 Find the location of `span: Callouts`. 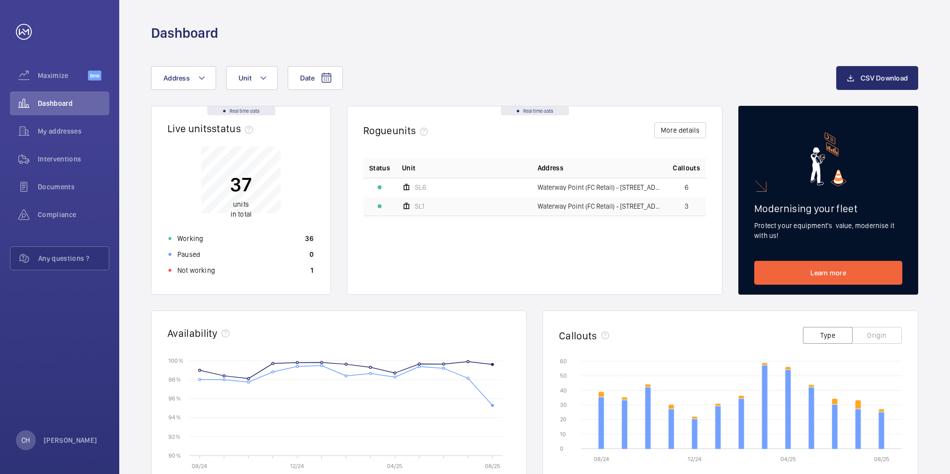

span: Callouts is located at coordinates (686, 168).